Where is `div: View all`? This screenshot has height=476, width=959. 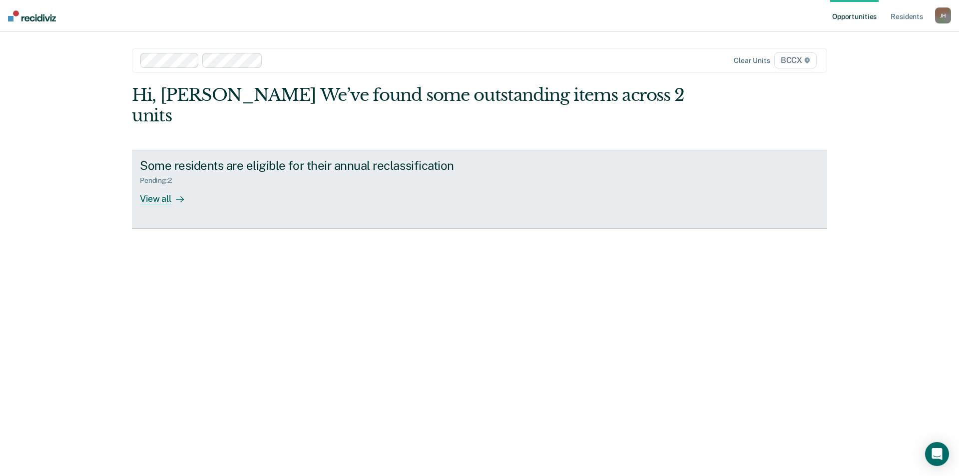
div: View all is located at coordinates (168, 194).